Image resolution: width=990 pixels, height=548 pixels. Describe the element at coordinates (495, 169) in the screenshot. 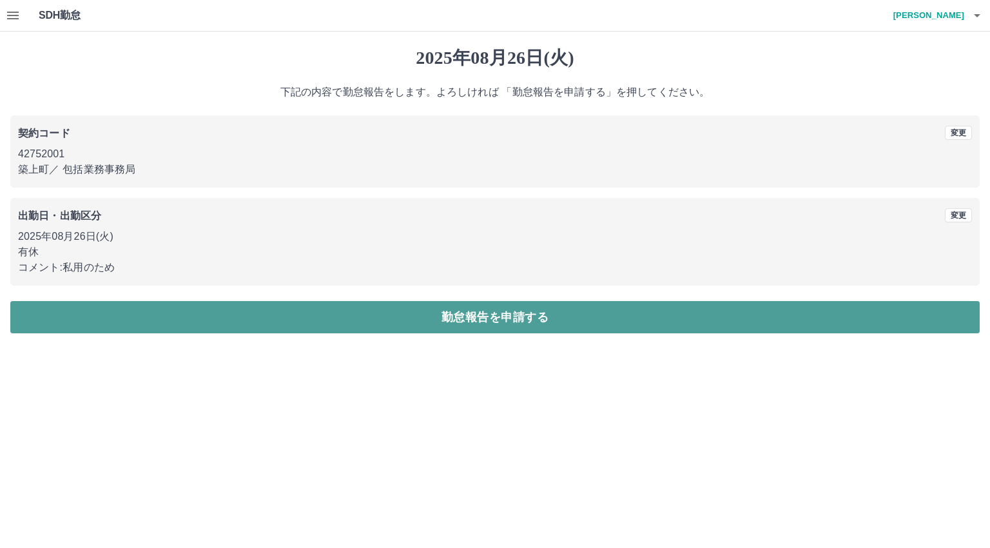

I see `p: 築上町 ／ 包括業務事務局` at that location.